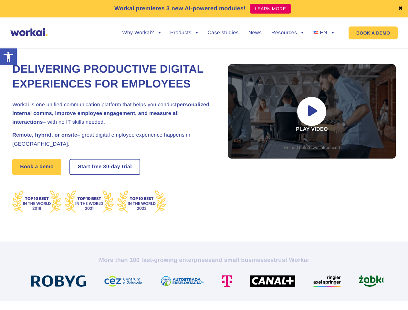 This screenshot has width=408, height=310. What do you see at coordinates (223, 33) in the screenshot?
I see `a: Case studies` at bounding box center [223, 33].